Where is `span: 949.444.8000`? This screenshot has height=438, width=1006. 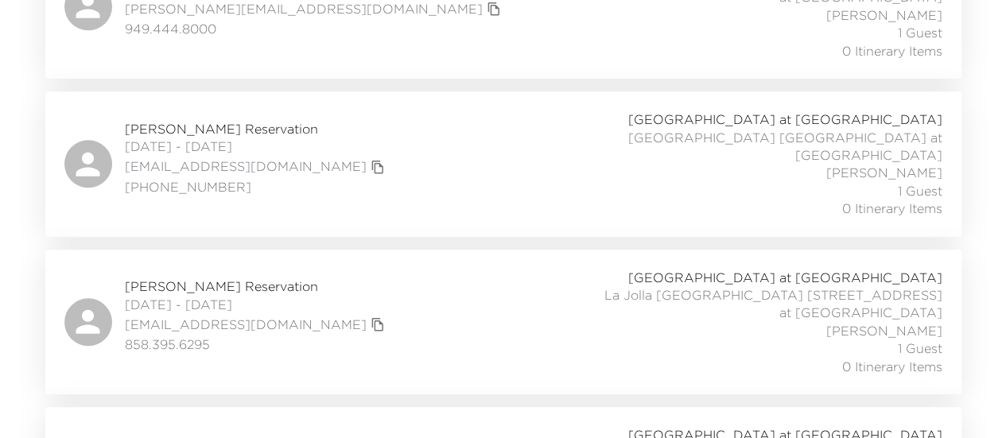
span: 949.444.8000 is located at coordinates (315, 29).